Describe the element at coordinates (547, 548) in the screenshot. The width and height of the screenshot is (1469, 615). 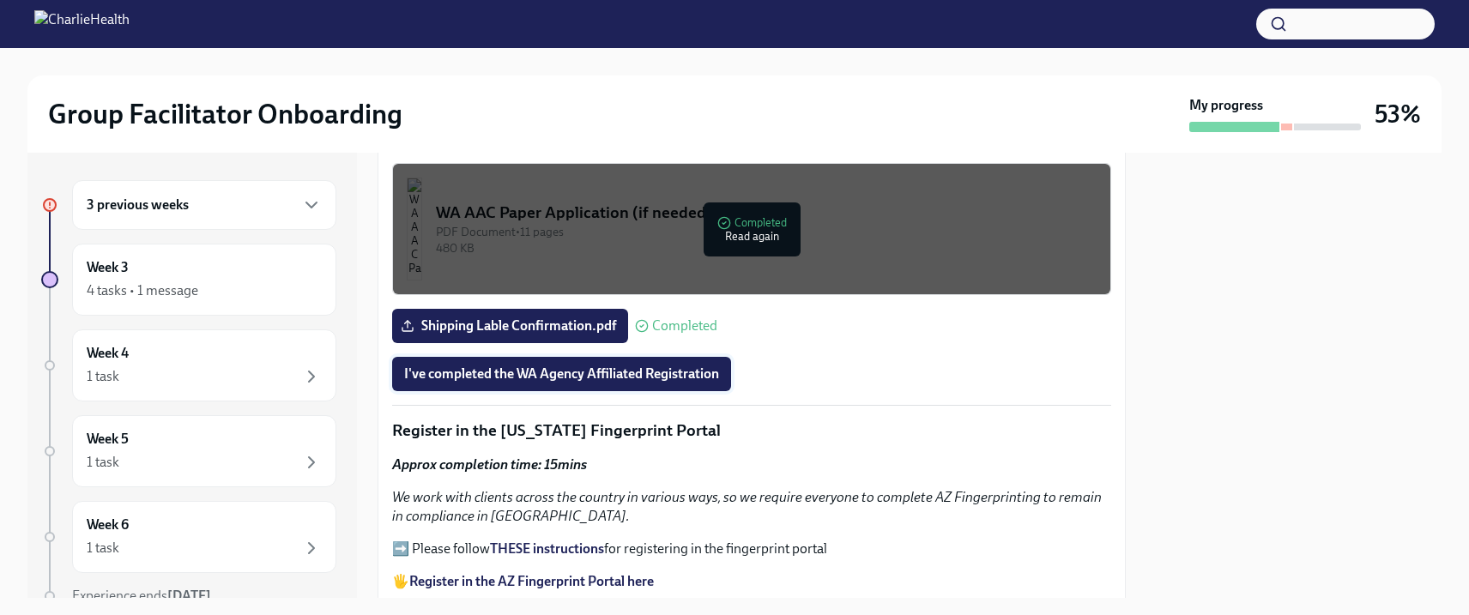
I see `a: THESE instructions` at that location.